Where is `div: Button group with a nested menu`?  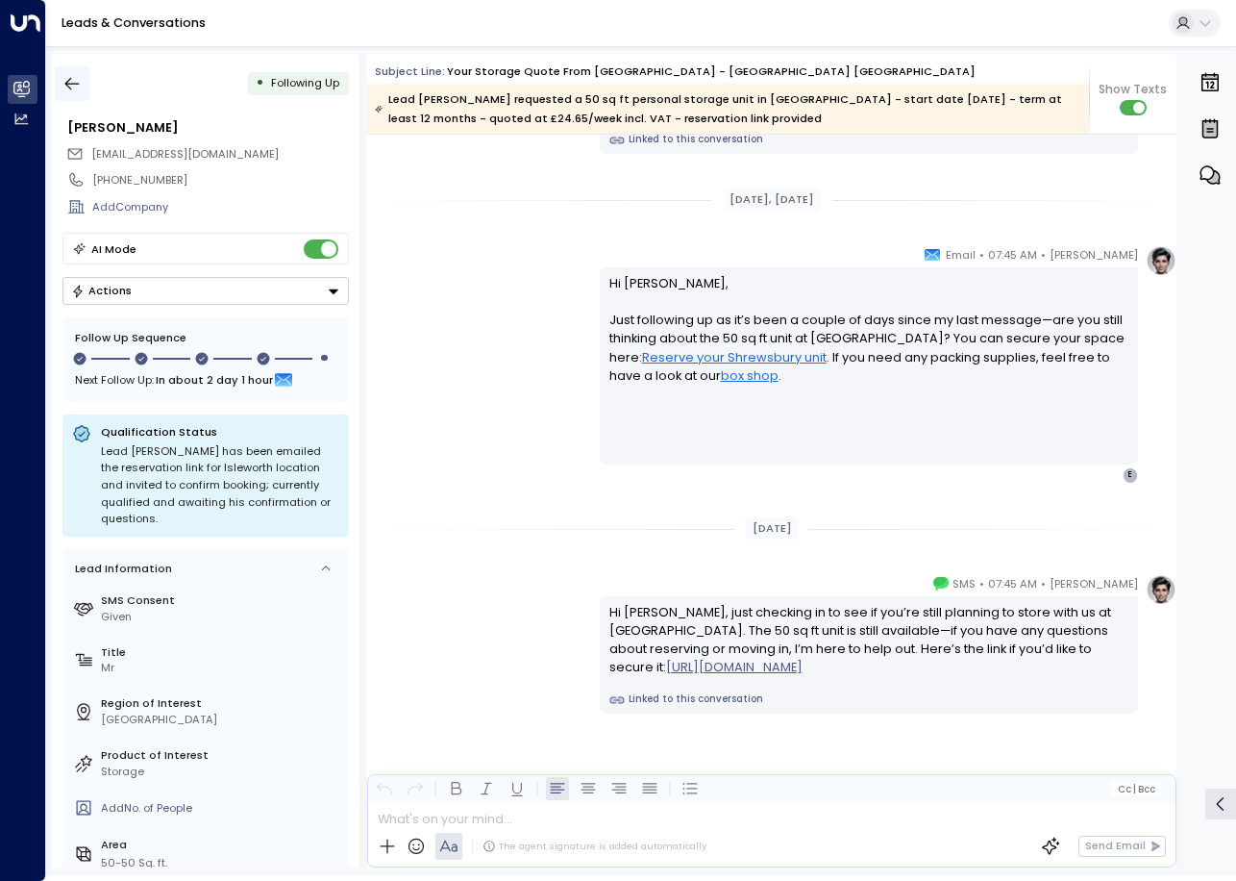
div: Button group with a nested menu is located at coordinates (206, 290).